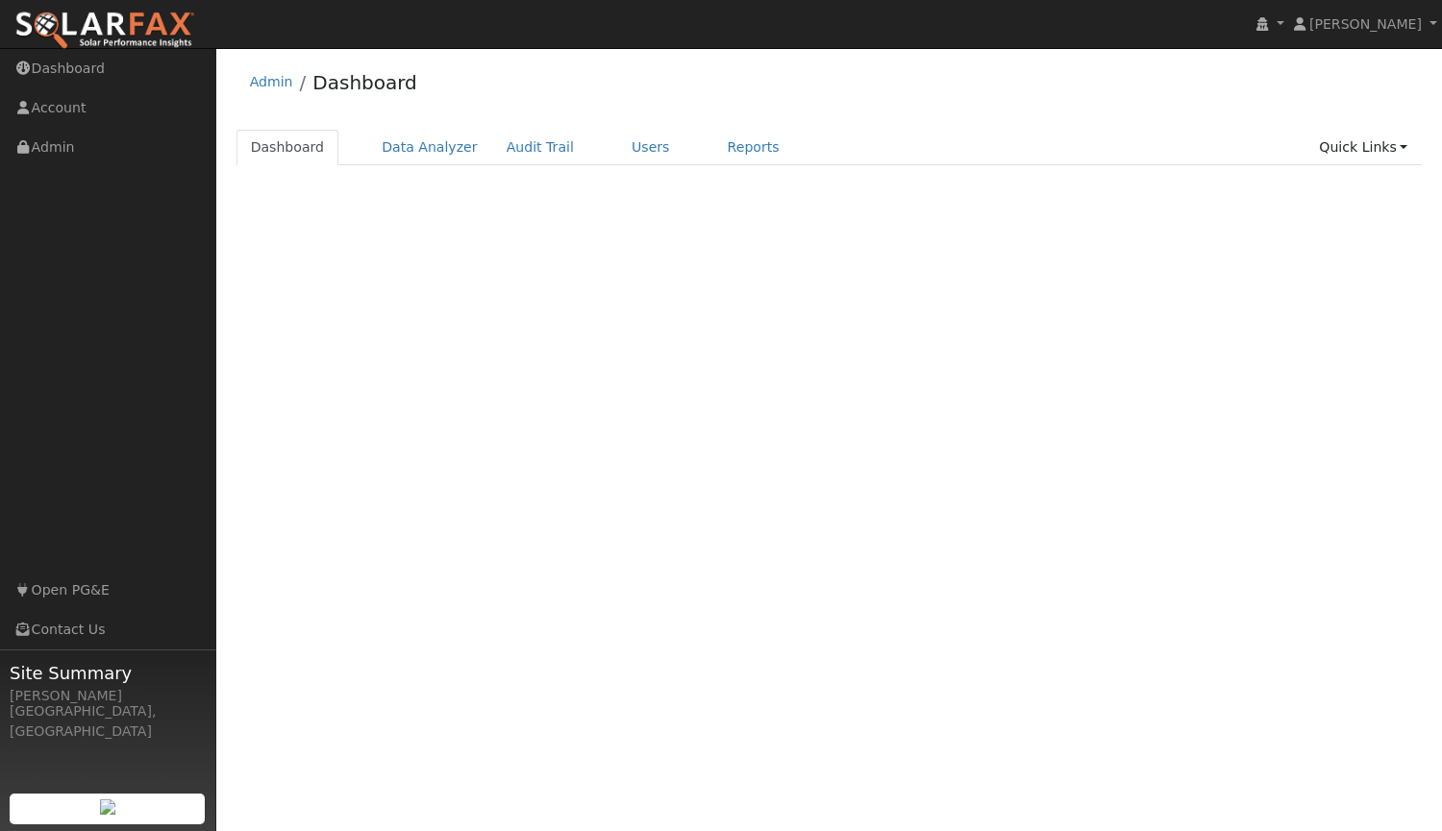 The width and height of the screenshot is (1442, 831). Describe the element at coordinates (271, 82) in the screenshot. I see `a: Admin` at that location.